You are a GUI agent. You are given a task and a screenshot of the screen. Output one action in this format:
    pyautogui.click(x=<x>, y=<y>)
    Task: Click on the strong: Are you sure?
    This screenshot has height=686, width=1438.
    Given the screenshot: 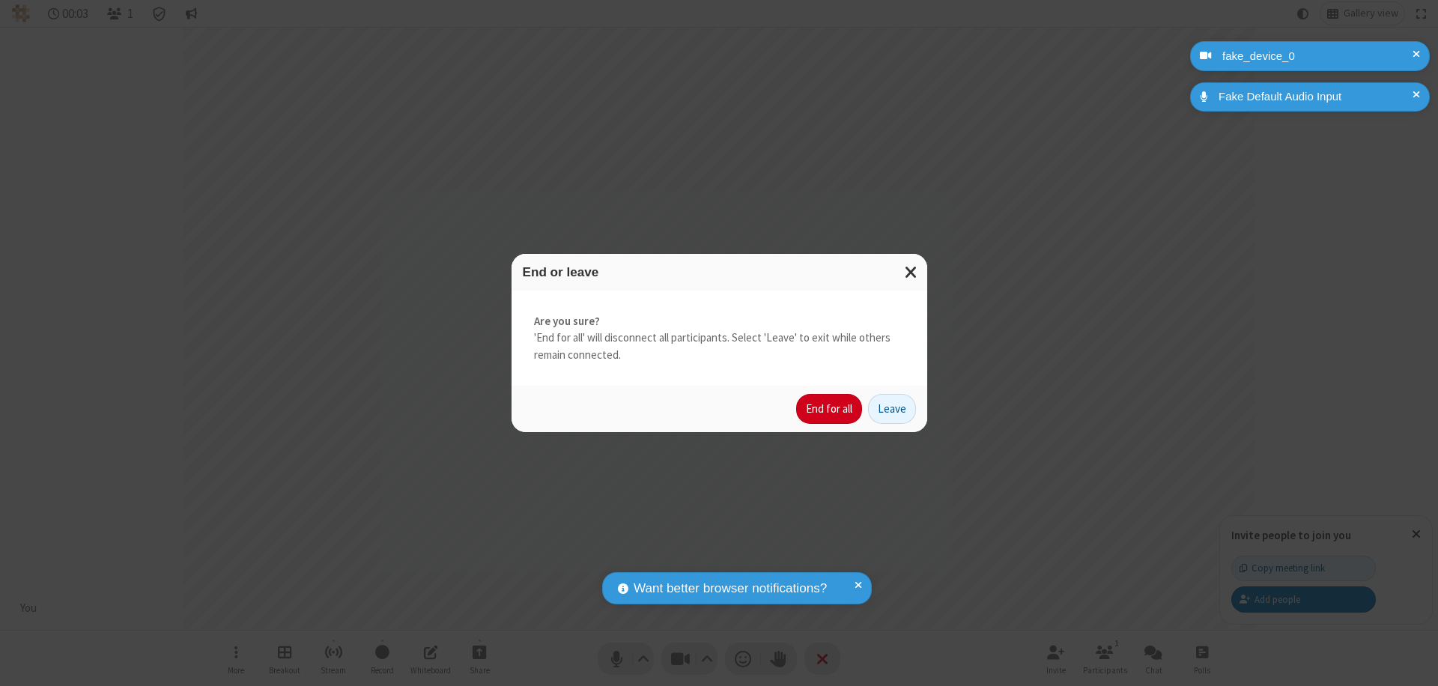 What is the action you would take?
    pyautogui.click(x=719, y=321)
    